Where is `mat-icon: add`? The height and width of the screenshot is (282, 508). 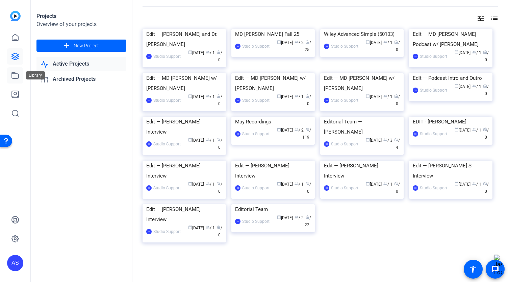
mat-icon: add is located at coordinates (66, 46).